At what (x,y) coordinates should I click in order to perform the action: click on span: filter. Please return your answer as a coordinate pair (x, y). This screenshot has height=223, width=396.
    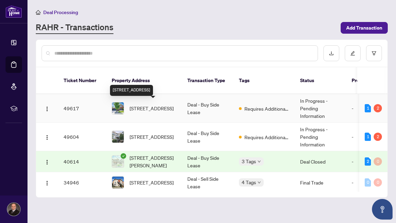
    Looking at the image, I should click on (374, 53).